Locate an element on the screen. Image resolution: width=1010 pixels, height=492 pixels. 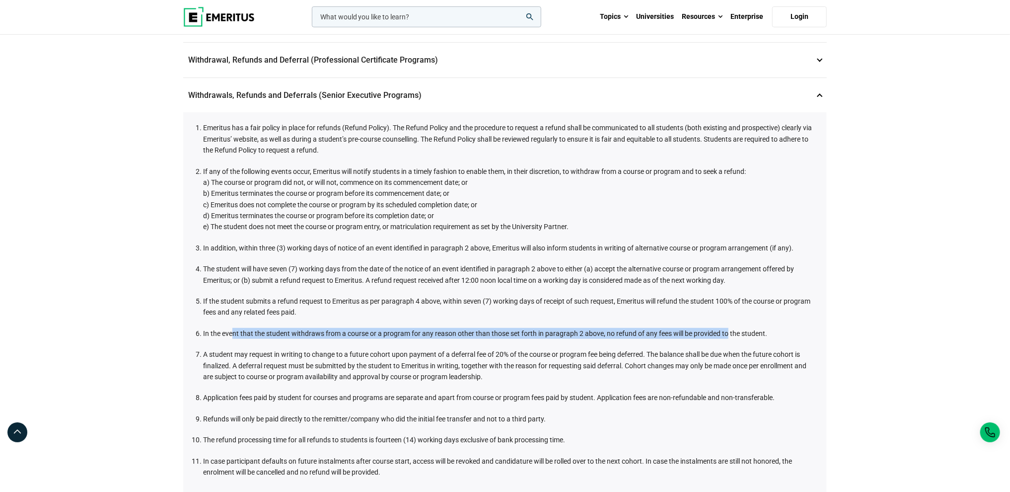
p: Withdrawals, Refunds and Deferrals (Senior Executive Programs) is located at coordinates (505, 95).